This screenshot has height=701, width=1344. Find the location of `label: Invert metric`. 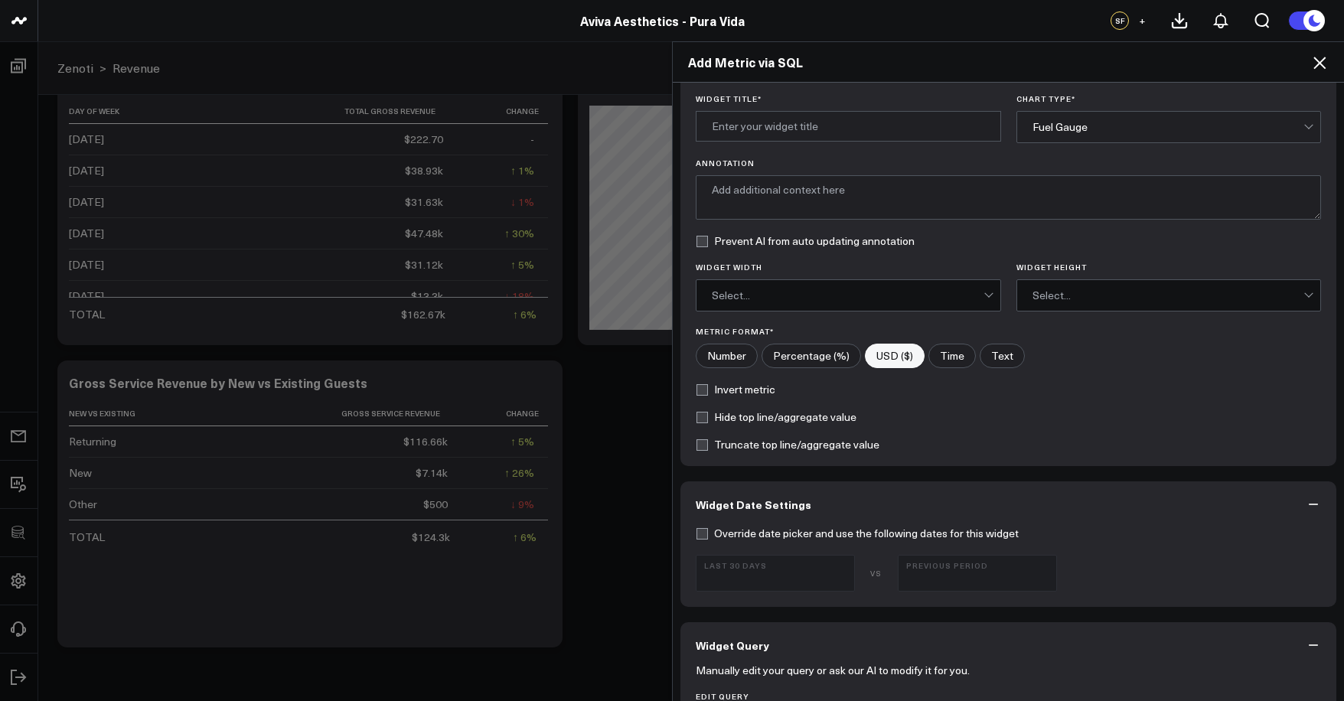

label: Invert metric is located at coordinates (736, 390).